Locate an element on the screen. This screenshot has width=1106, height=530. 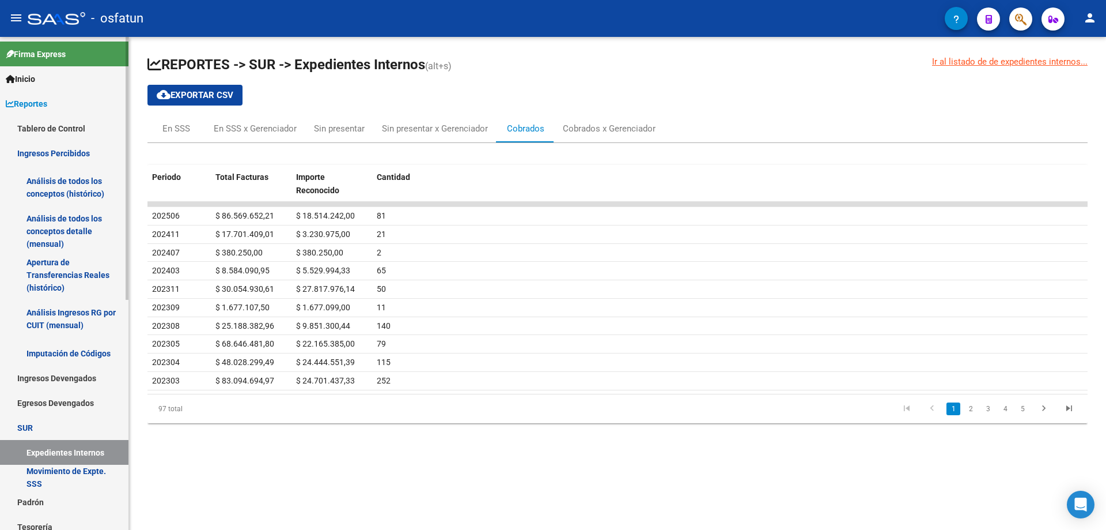
mat-icon: person is located at coordinates (1090, 18).